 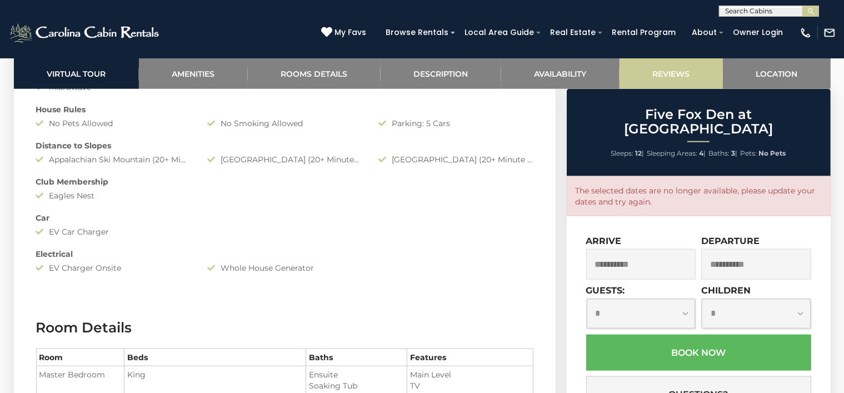 What do you see at coordinates (733, 153) in the screenshot?
I see `strong: 3` at bounding box center [733, 153].